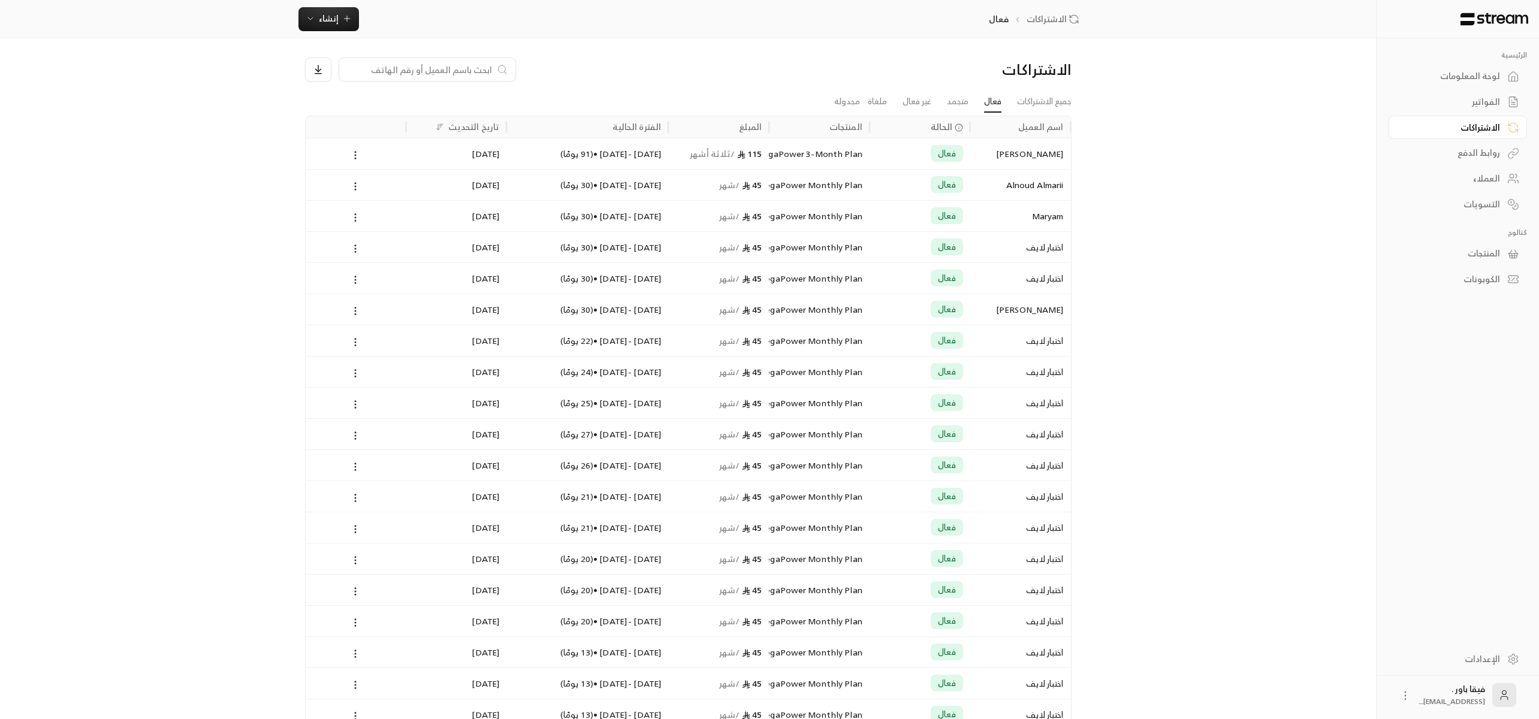  I want to click on div: لوحة المعلومات, so click(1452, 76).